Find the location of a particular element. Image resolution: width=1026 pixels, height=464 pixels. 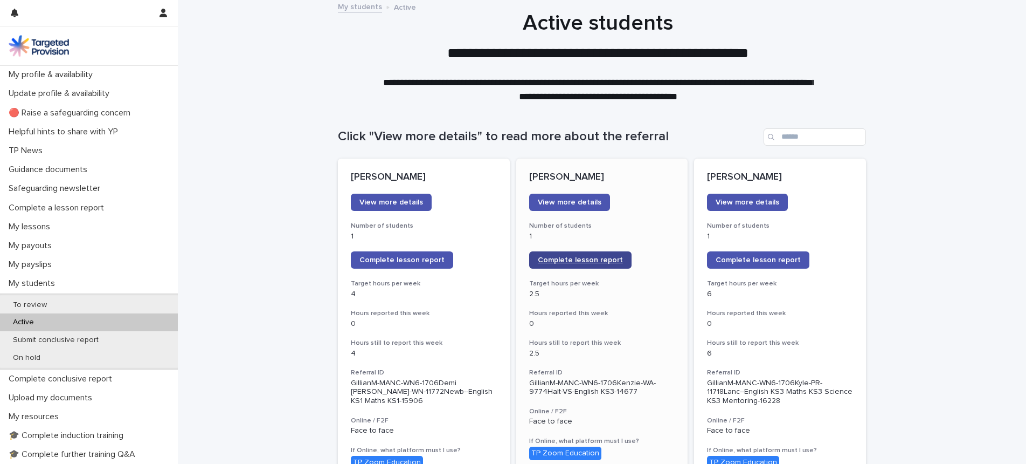

div: TP Zoom Education is located at coordinates (566, 453).